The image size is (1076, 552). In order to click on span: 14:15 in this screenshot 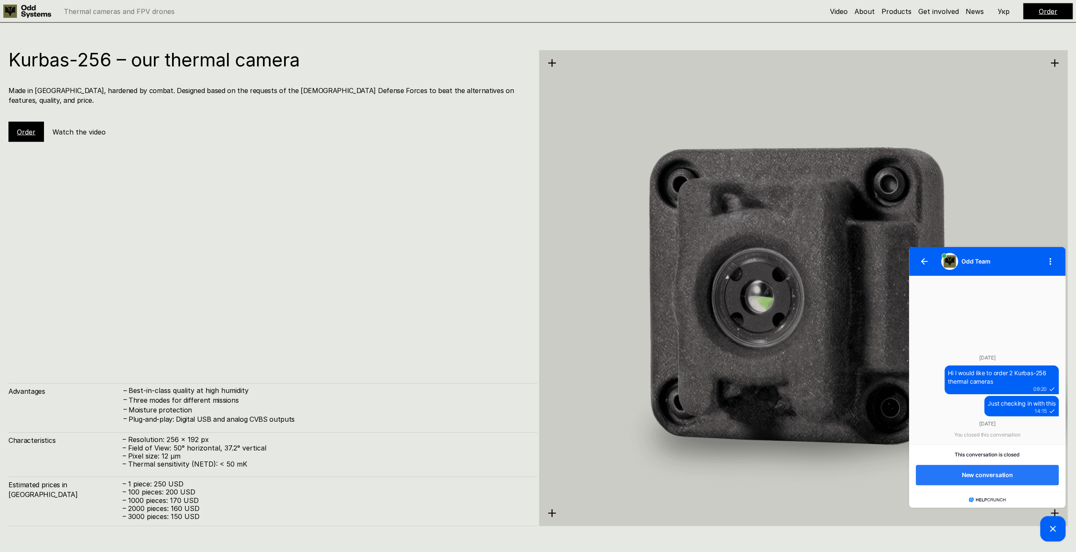, I will do `click(134, 166)`.